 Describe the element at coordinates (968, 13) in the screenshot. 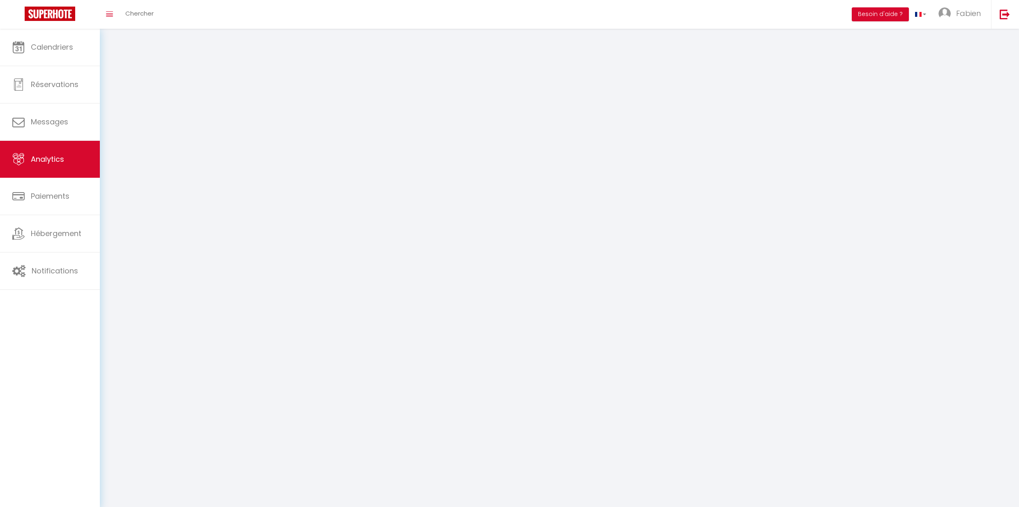

I see `span: Fabien` at that location.